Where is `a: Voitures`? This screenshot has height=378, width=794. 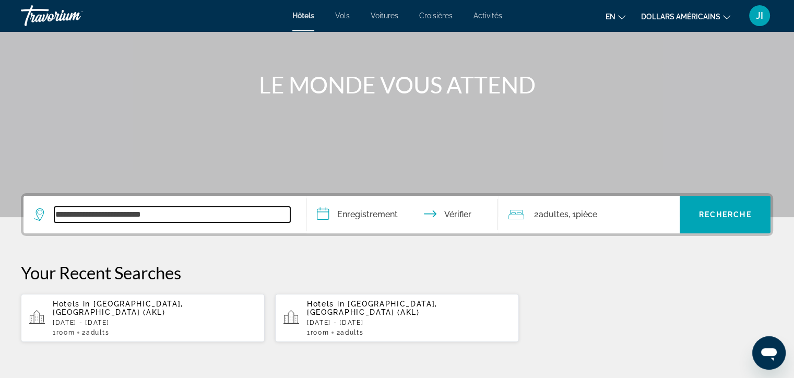
a: Voitures is located at coordinates (384, 16).